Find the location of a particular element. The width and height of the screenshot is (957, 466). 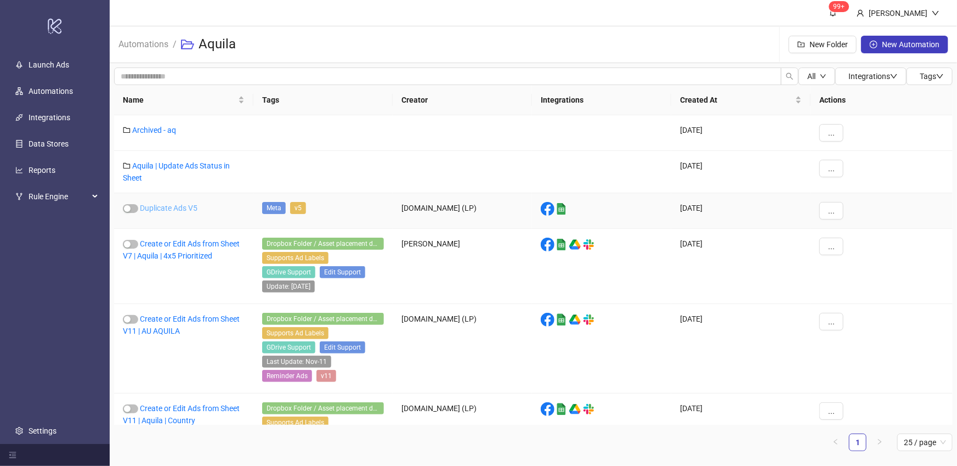

span: Integrations is located at coordinates (873, 76).